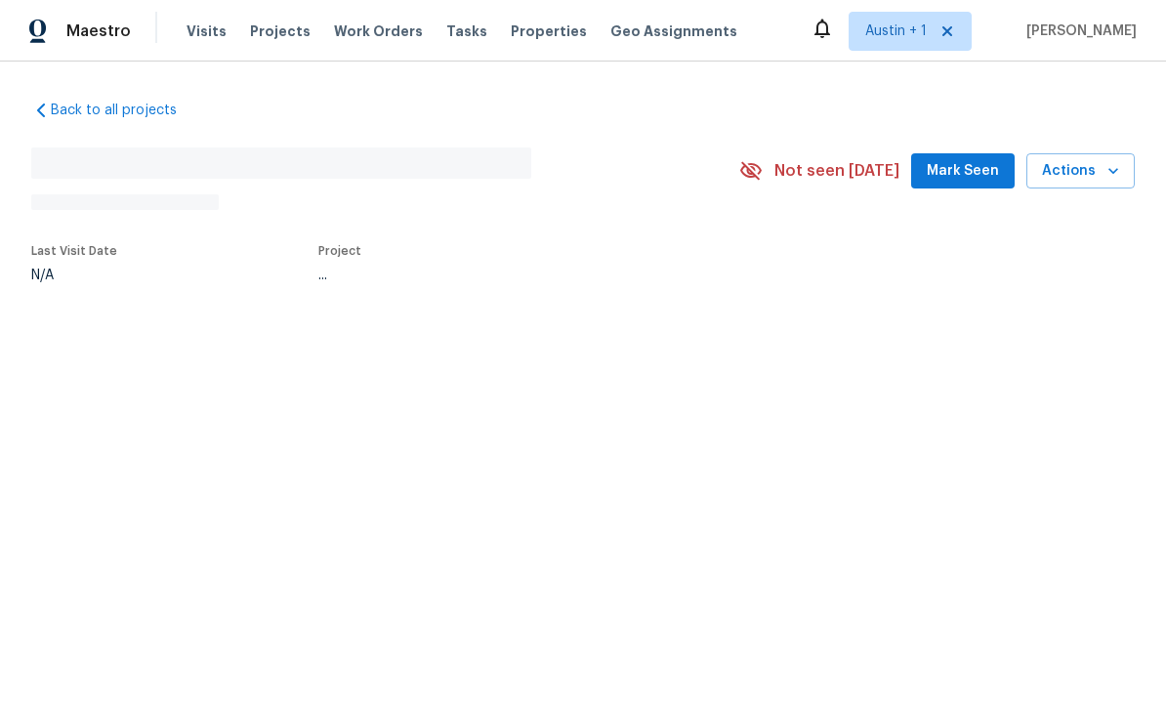  I want to click on span: Maestro, so click(99, 31).